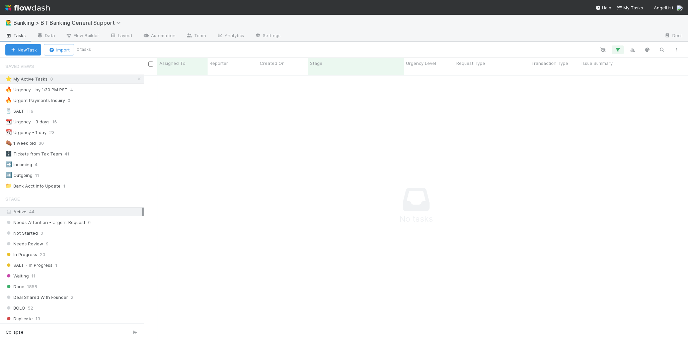 The image size is (688, 341). What do you see at coordinates (673, 36) in the screenshot?
I see `a: Docs` at bounding box center [673, 36].